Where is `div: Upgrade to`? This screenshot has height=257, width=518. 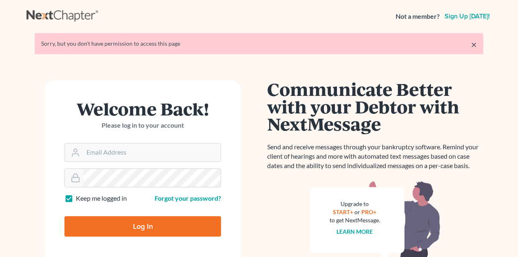 div: Upgrade to is located at coordinates (355, 204).